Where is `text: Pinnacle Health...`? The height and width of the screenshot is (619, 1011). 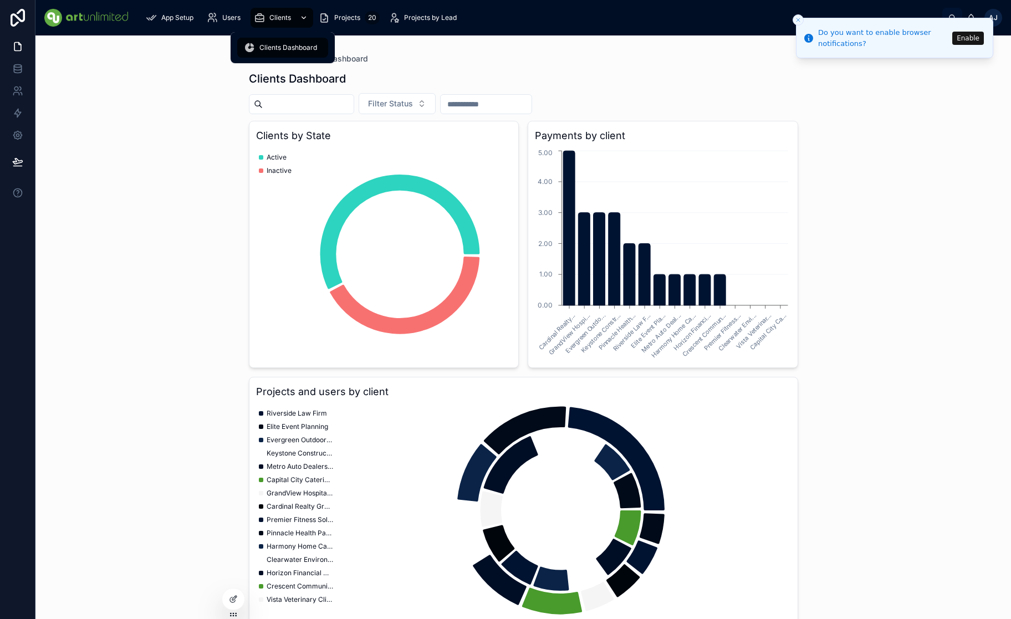 text: Pinnacle Health... is located at coordinates (617, 331).